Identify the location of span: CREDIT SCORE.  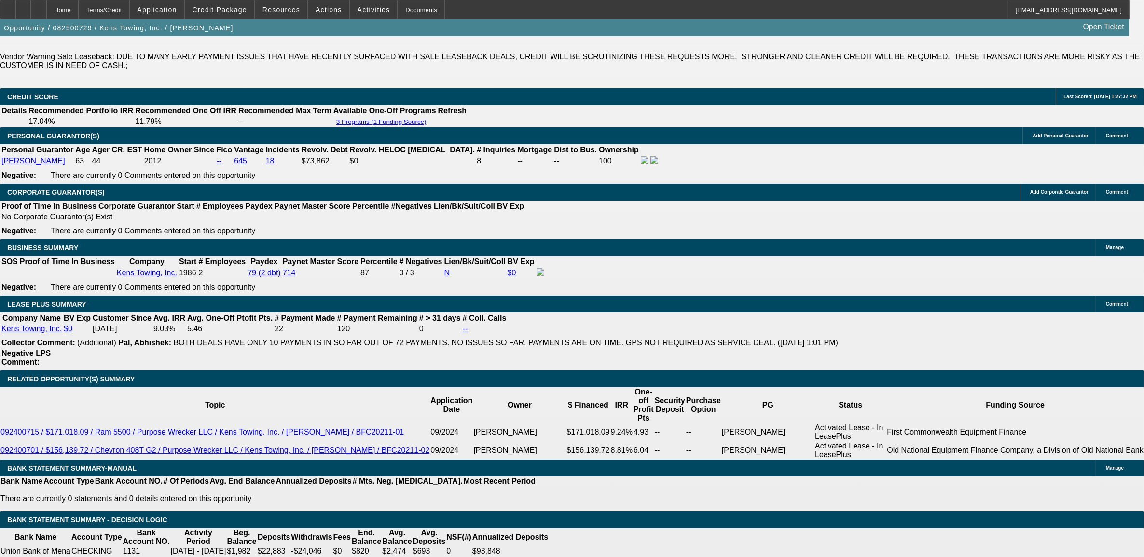
(33, 97).